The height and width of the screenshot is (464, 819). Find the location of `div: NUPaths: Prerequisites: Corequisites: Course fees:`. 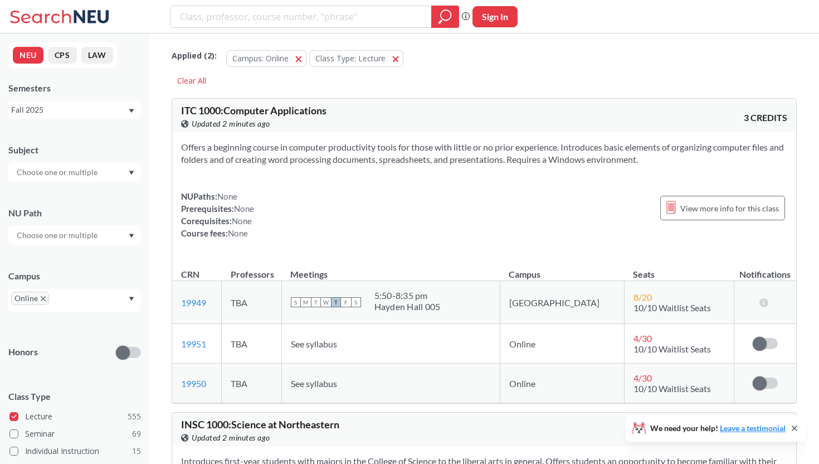

div: NUPaths: Prerequisites: Corequisites: Course fees: is located at coordinates (217, 215).